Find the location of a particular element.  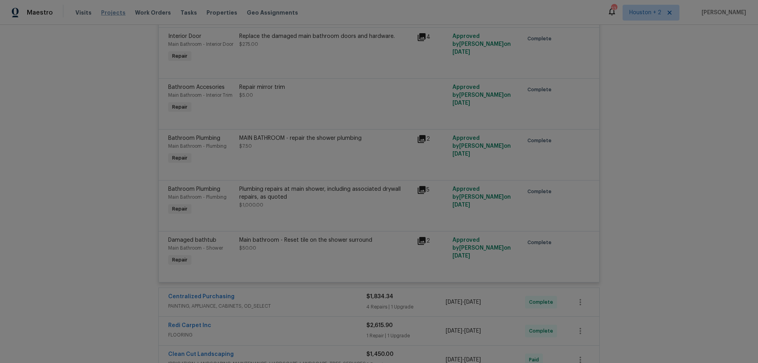

div: 5 is located at coordinates (432, 190).